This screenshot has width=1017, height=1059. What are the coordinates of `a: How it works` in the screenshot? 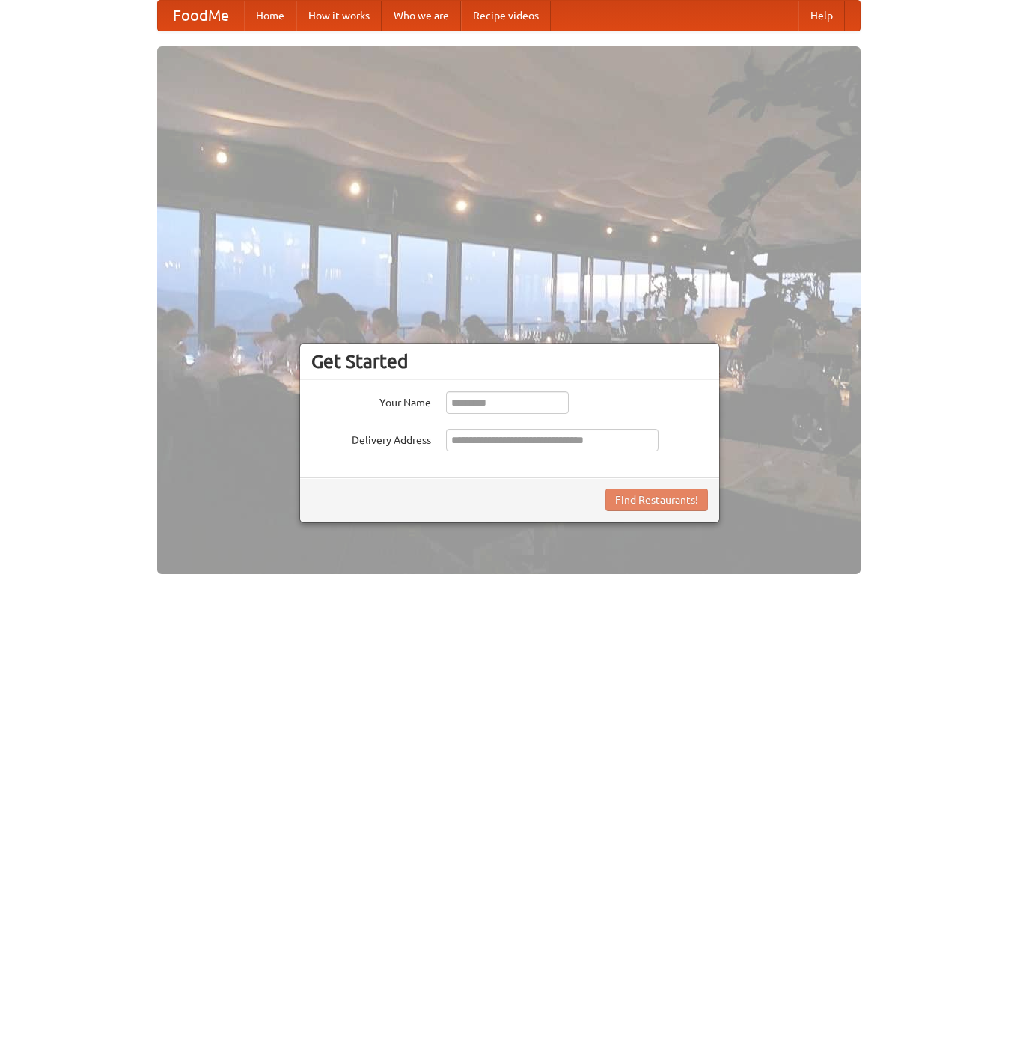 It's located at (339, 16).